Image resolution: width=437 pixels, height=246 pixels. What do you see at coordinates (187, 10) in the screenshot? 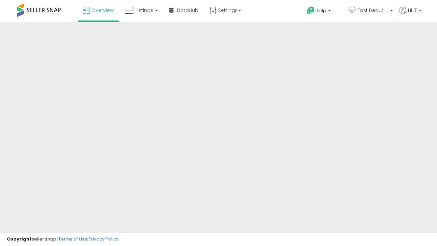
I see `span: DataHub` at bounding box center [187, 10].